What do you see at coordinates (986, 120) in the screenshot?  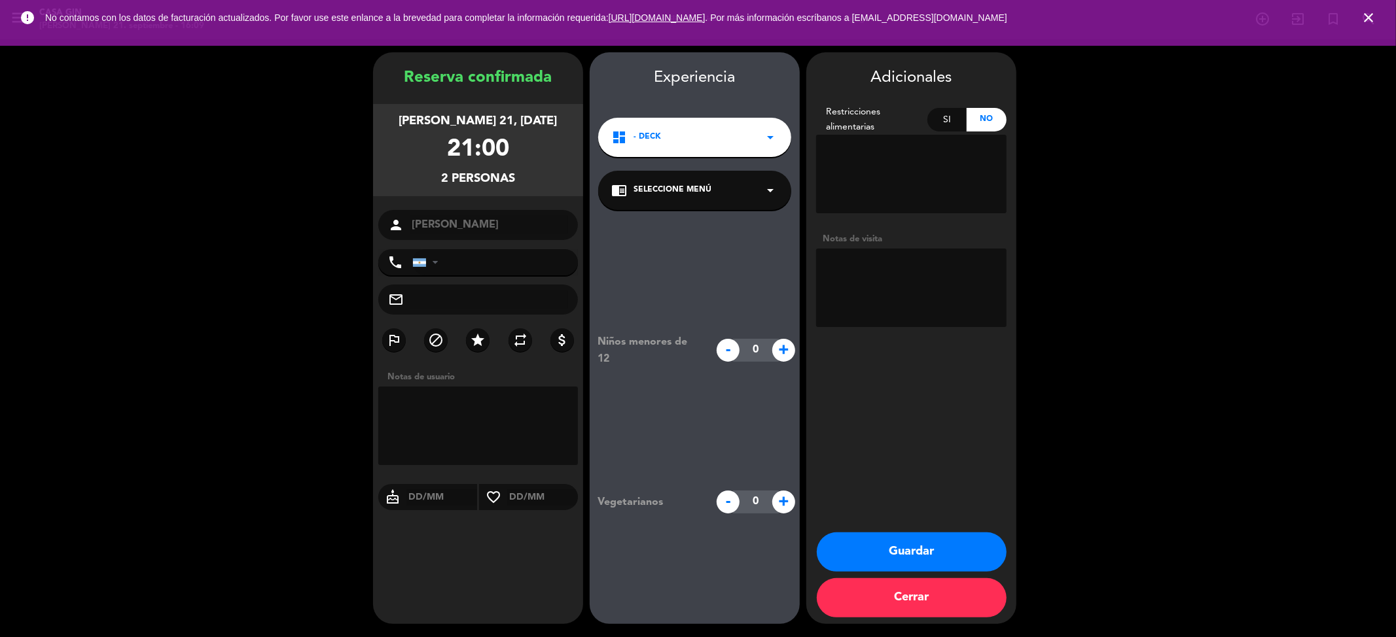 I see `div: No` at bounding box center [986, 120].